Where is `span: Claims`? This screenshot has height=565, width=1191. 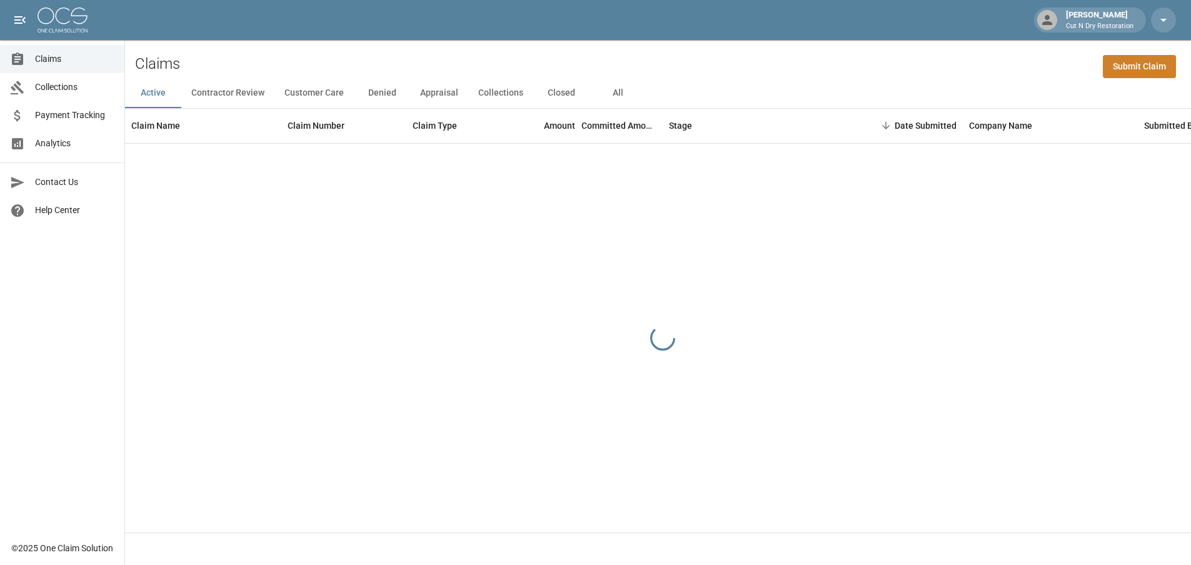 span: Claims is located at coordinates (74, 59).